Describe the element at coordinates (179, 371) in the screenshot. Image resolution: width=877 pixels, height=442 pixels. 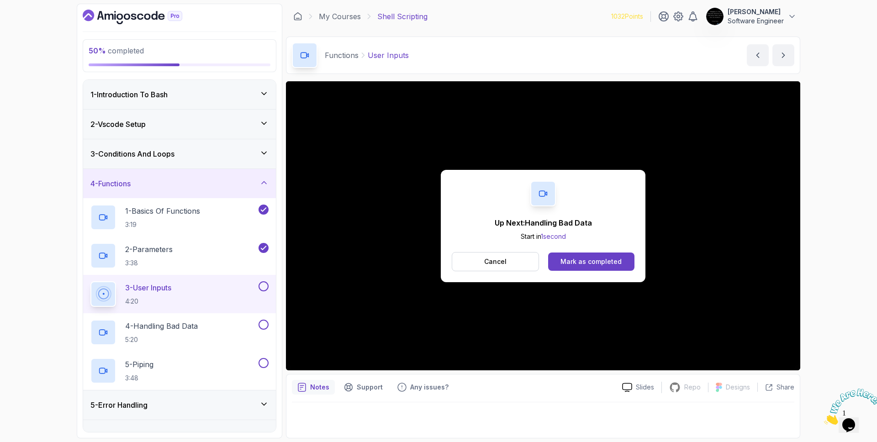
I see `button: 5-Piping3:48` at that location.